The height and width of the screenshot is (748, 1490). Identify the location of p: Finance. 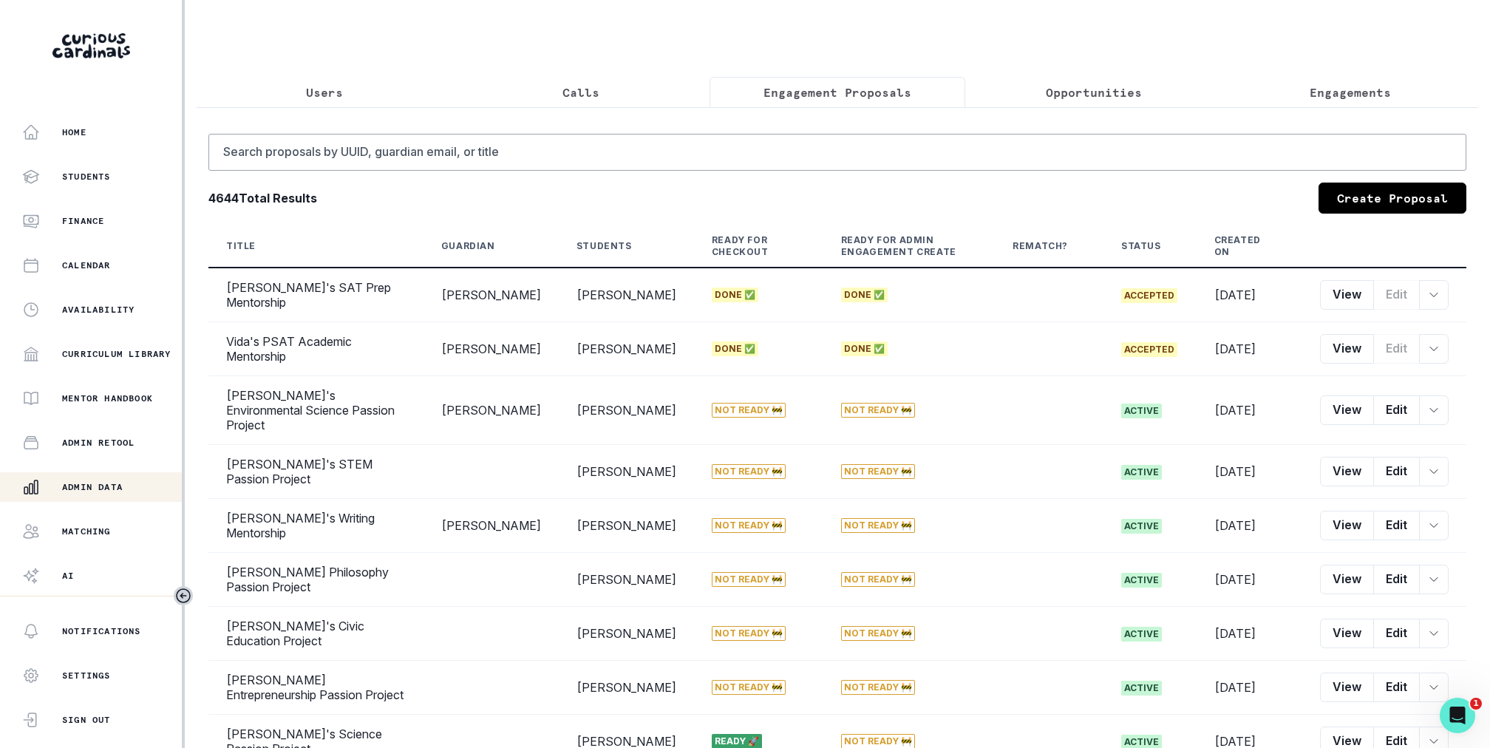
(83, 221).